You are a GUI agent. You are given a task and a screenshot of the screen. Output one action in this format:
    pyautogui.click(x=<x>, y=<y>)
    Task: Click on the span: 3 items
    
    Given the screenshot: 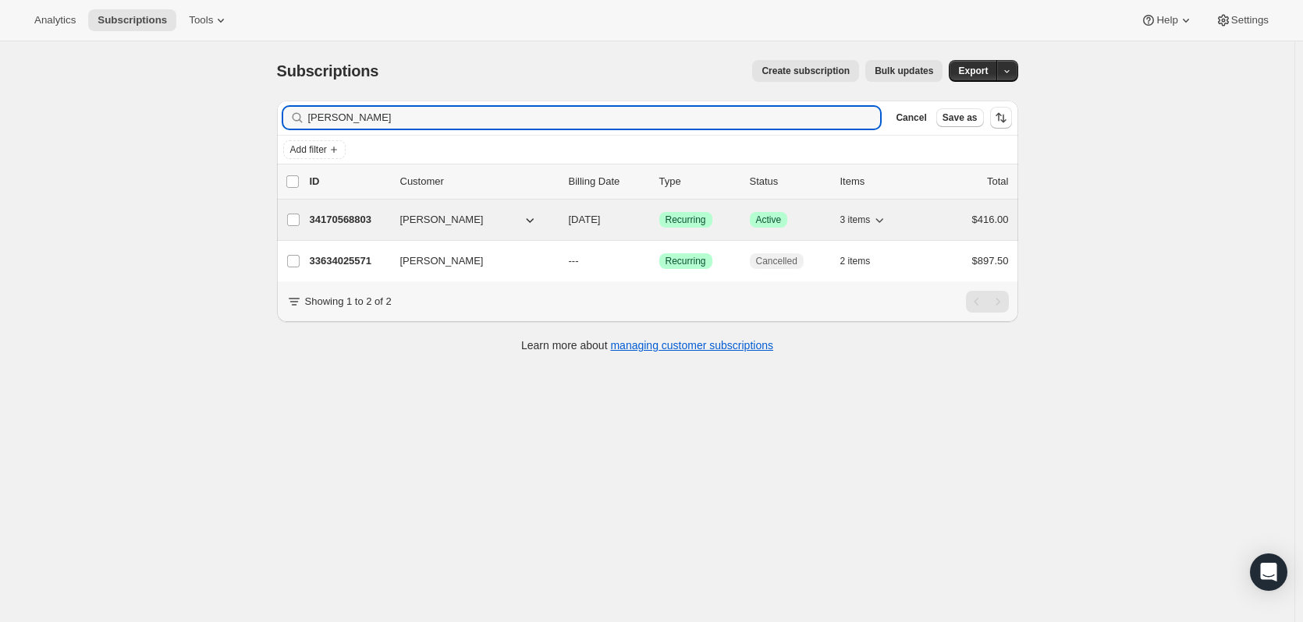 What is the action you would take?
    pyautogui.click(x=855, y=220)
    